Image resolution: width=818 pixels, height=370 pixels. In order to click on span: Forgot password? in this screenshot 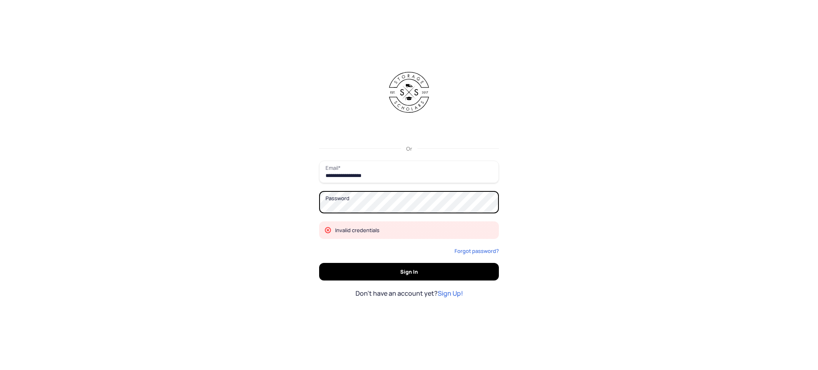, I will do `click(476, 251)`.